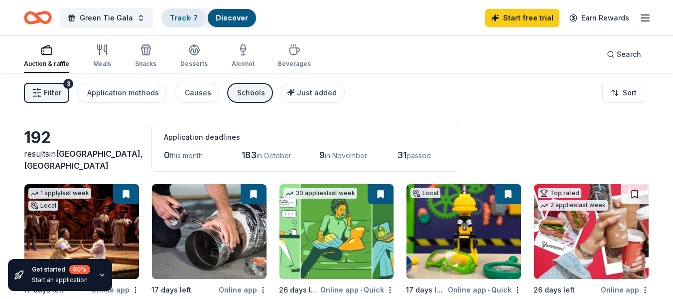 The height and width of the screenshot is (299, 673). Describe the element at coordinates (243, 56) in the screenshot. I see `button: Alcohol` at that location.